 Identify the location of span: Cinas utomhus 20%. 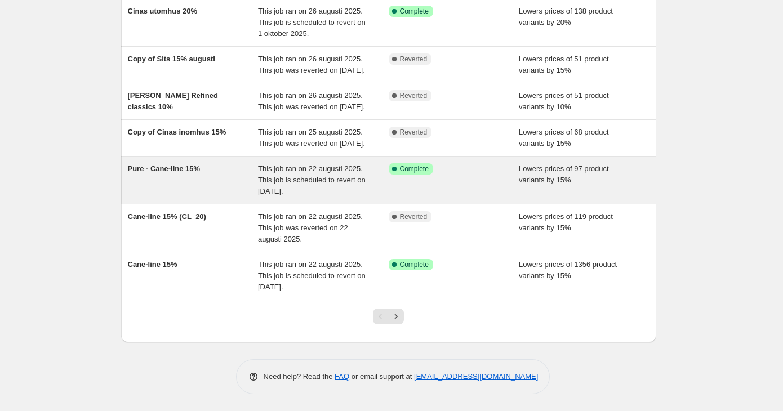
(163, 11).